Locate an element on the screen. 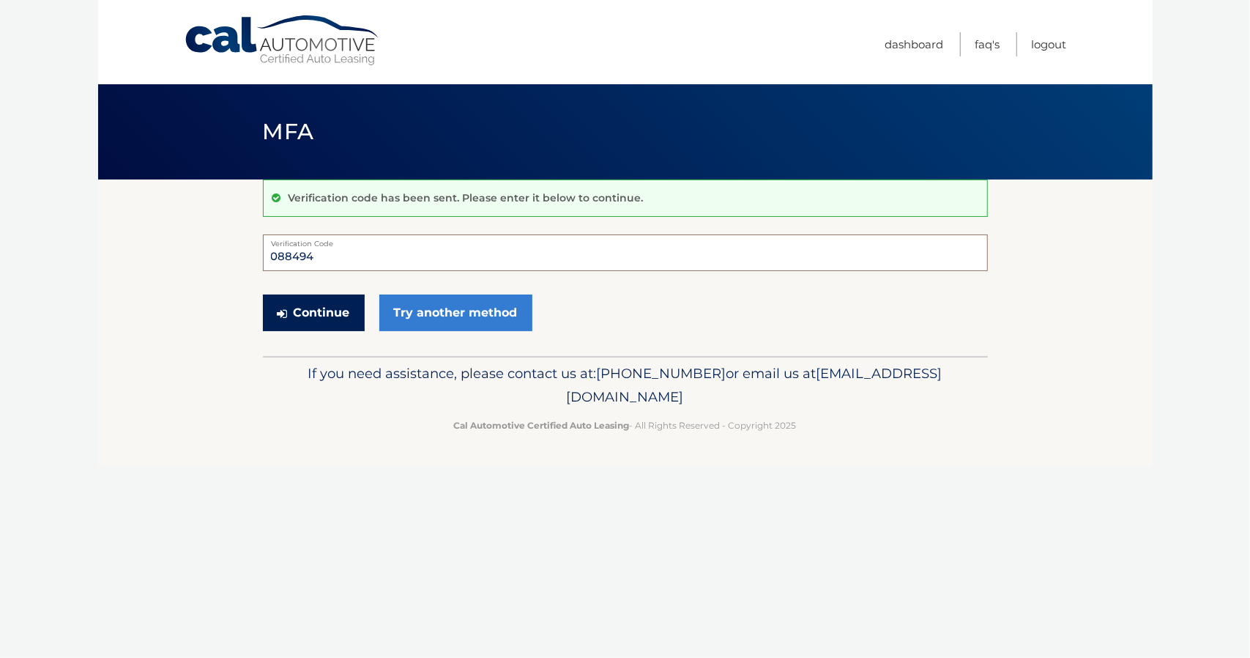 This screenshot has width=1250, height=658. p: Verification code has been sent. Please enter it below to continue. is located at coordinates (466, 198).